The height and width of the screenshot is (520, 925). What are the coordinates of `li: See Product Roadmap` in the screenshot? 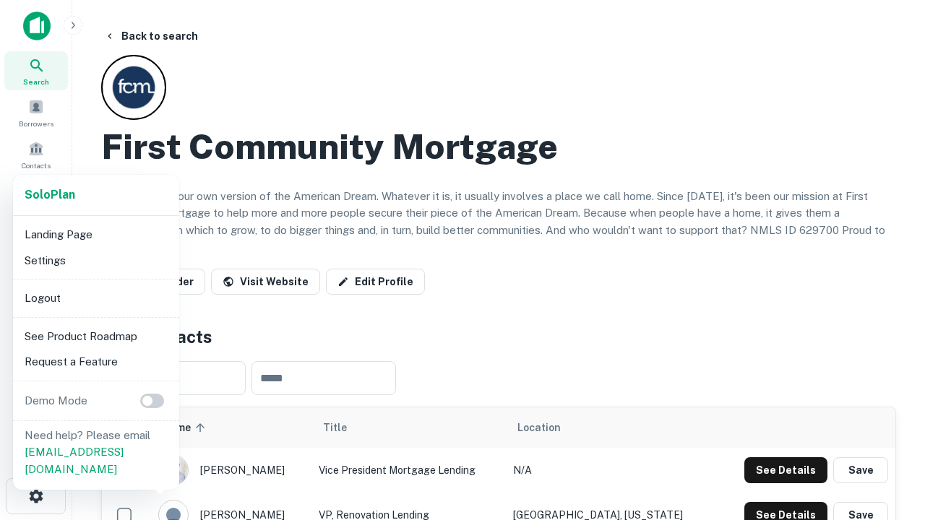 It's located at (96, 337).